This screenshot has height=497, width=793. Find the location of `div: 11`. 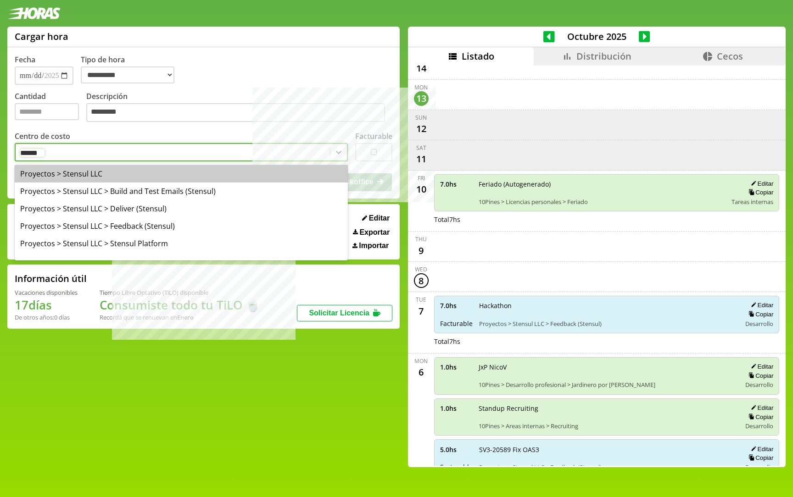

div: 11 is located at coordinates (421, 159).